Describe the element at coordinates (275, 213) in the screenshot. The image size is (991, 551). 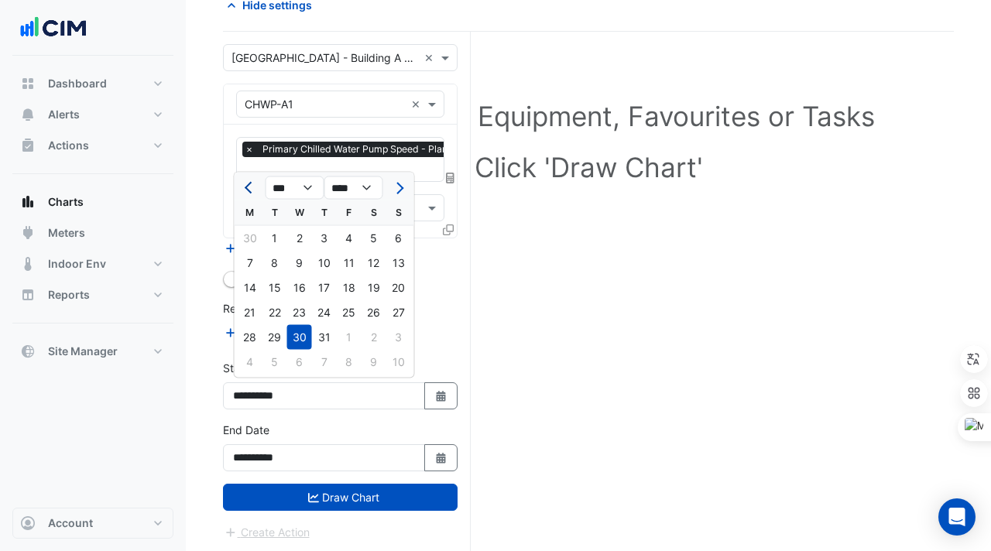
I see `div: T` at that location.